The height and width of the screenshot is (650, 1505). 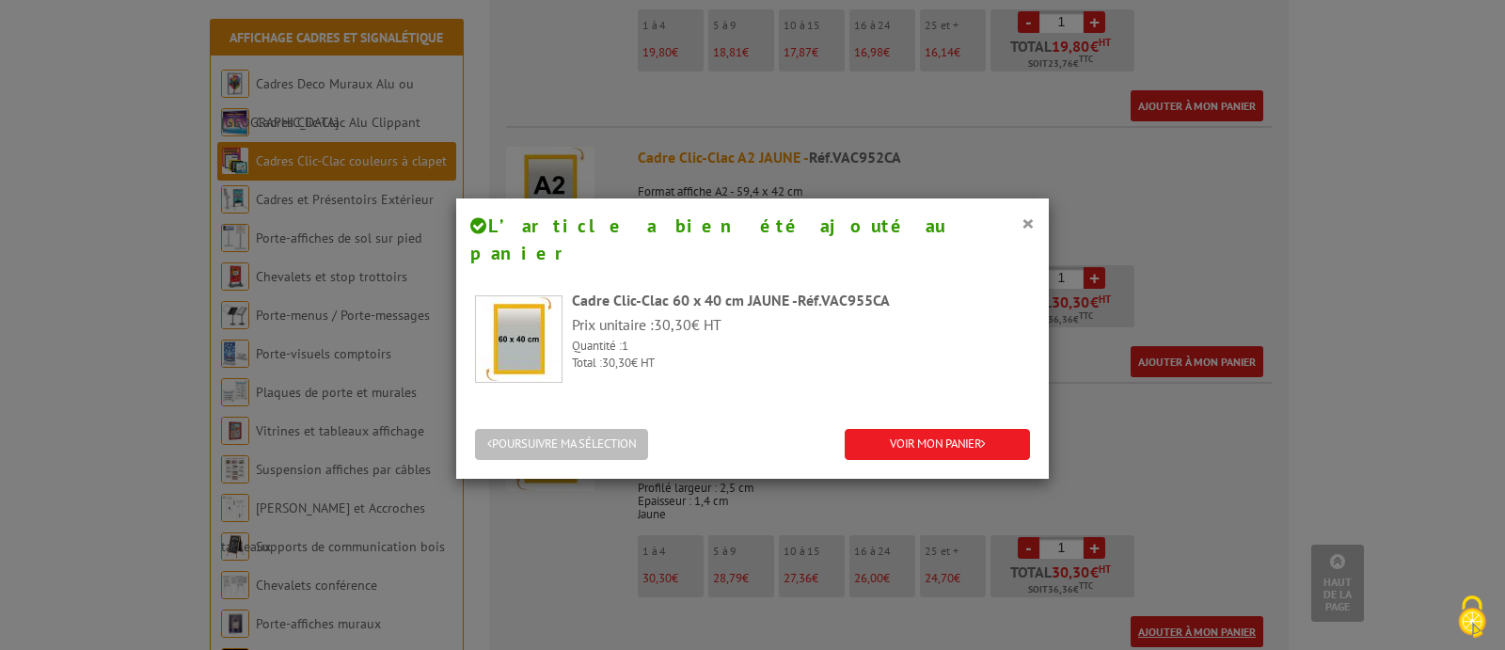 What do you see at coordinates (753, 239) in the screenshot?
I see `h4: L’article a bien été ajouté au panier` at bounding box center [753, 239].